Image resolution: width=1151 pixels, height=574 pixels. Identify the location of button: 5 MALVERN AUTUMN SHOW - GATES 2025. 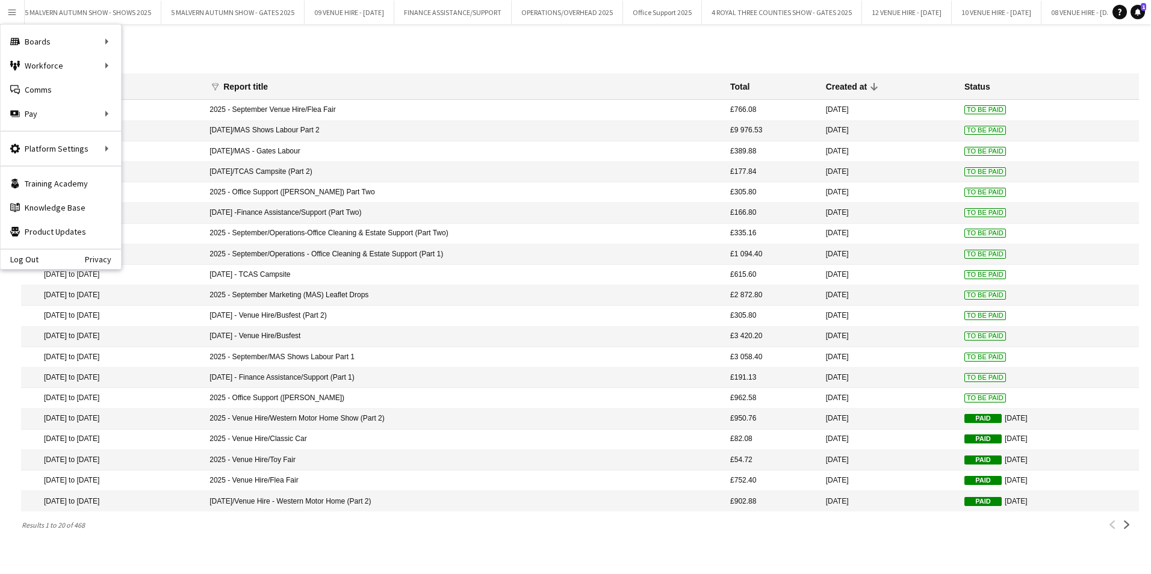
(233, 12).